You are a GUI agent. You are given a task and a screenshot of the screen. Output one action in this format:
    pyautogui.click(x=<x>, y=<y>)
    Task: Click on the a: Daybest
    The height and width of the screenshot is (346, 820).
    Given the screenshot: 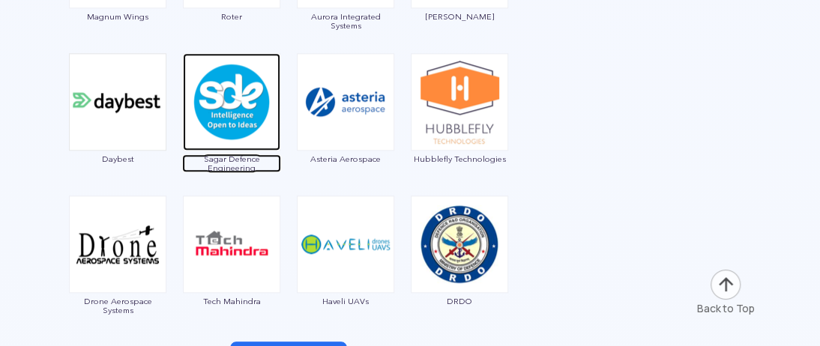 What is the action you would take?
    pyautogui.click(x=118, y=129)
    